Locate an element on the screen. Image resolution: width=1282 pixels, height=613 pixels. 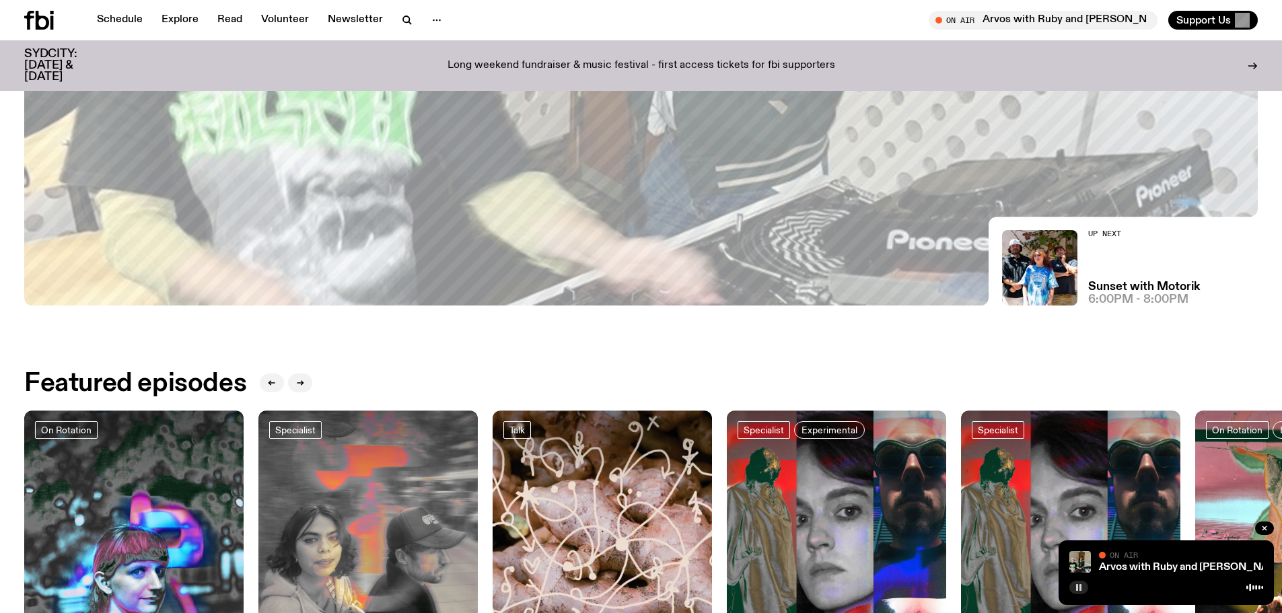
a: Newsletter is located at coordinates (355, 20).